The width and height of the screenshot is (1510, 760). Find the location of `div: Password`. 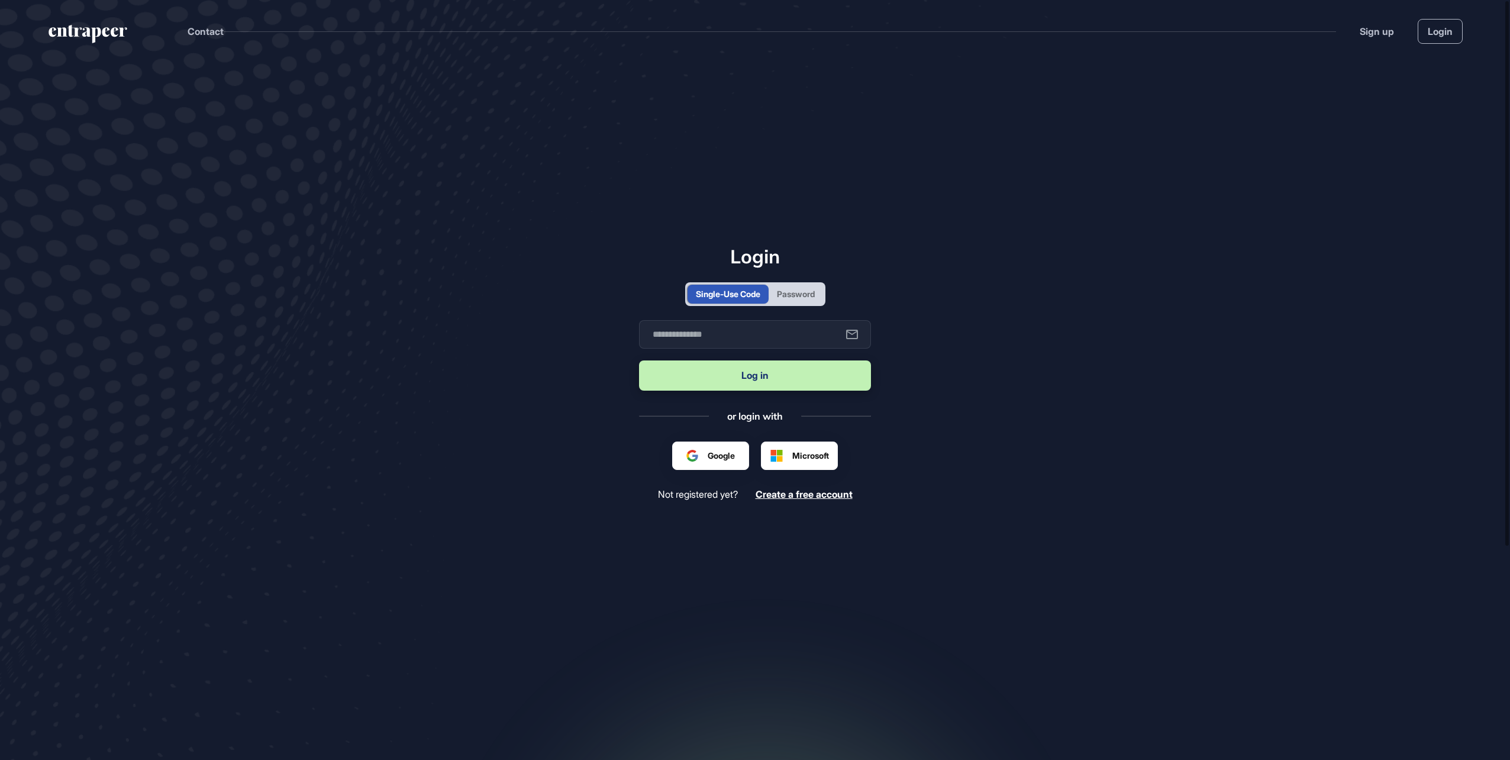

div: Password is located at coordinates (796, 293).